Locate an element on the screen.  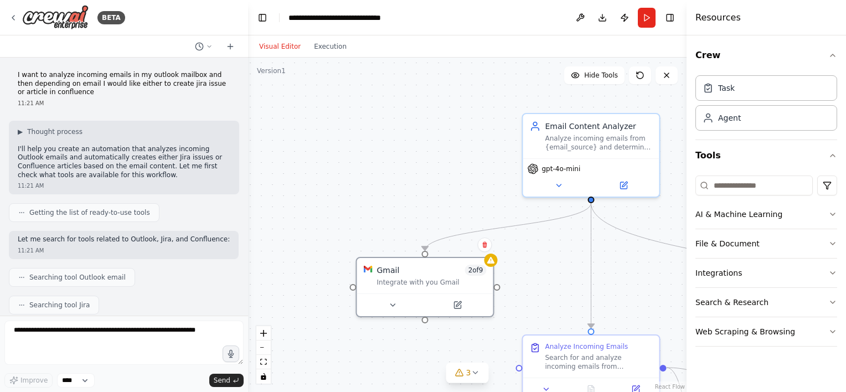
button: Switch to previous chat is located at coordinates (204, 47).